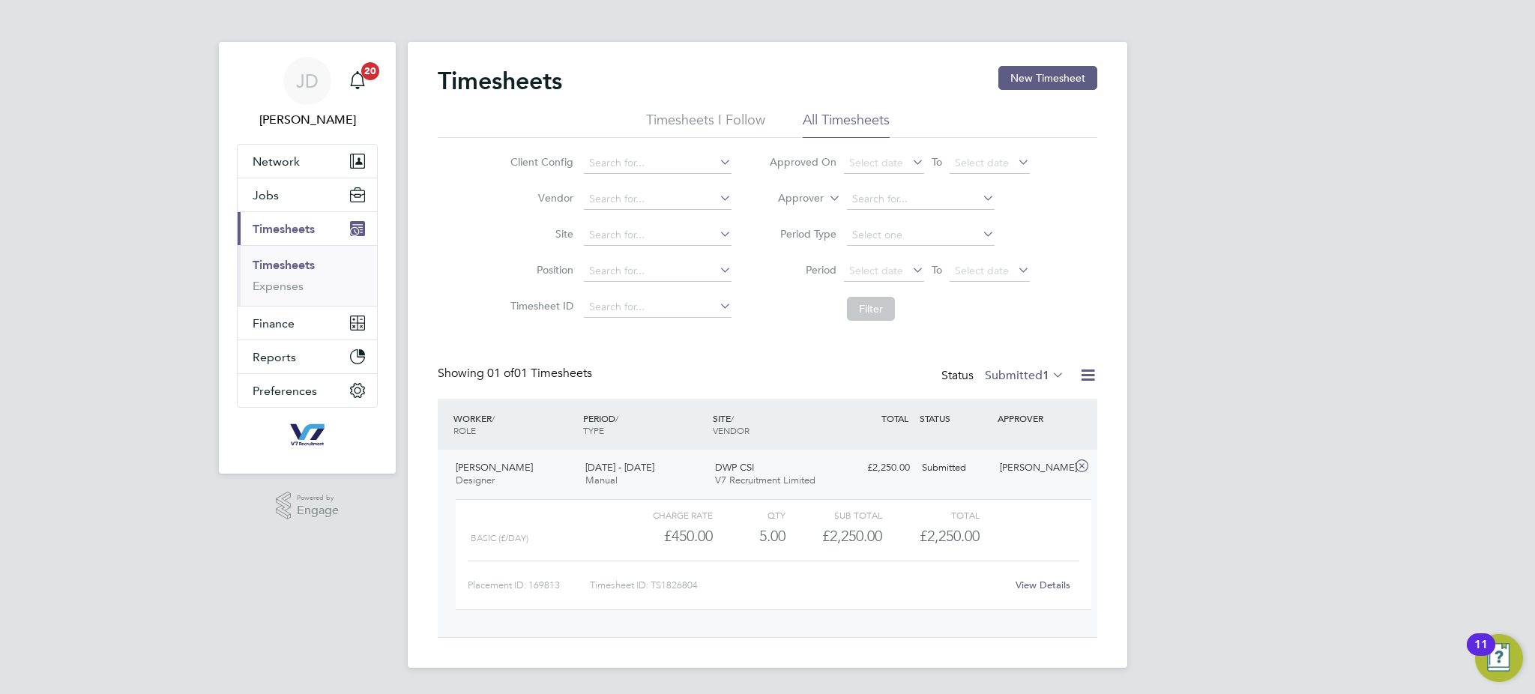  I want to click on a: Powered byEngage, so click(307, 506).